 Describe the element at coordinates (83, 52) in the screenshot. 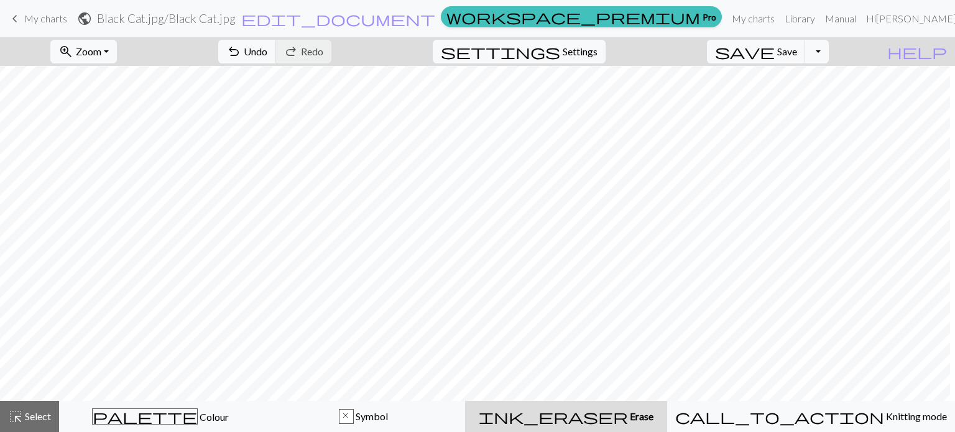

I see `button: Zoom` at that location.